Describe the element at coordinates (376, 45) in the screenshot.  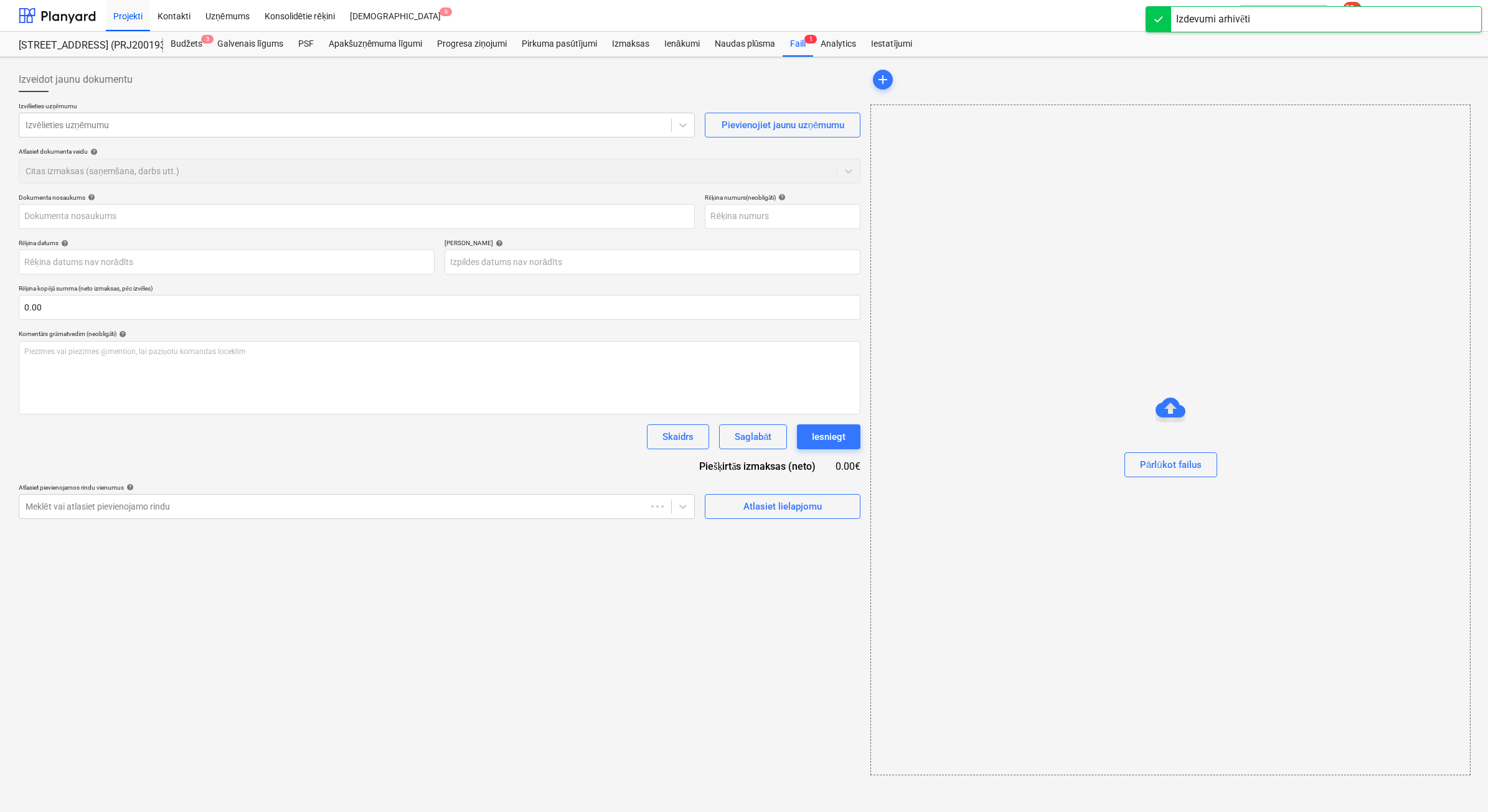
I see `a: Apakšuzņēmuma līgumi` at that location.